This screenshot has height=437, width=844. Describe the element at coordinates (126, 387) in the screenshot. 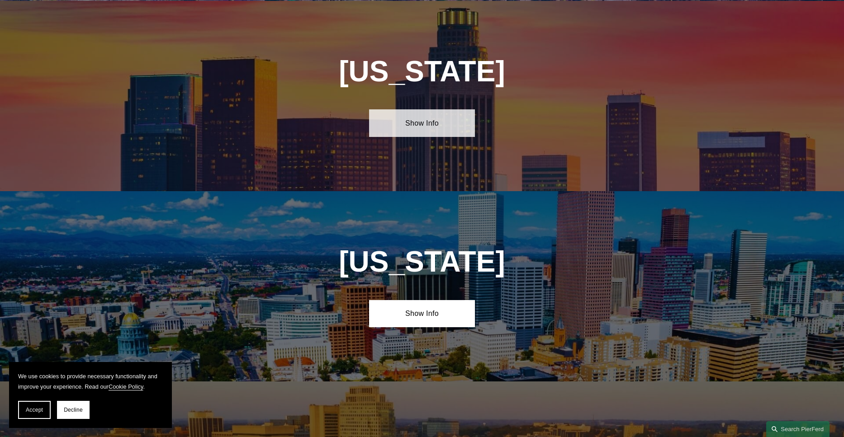

I see `a: Cookie Policy` at that location.